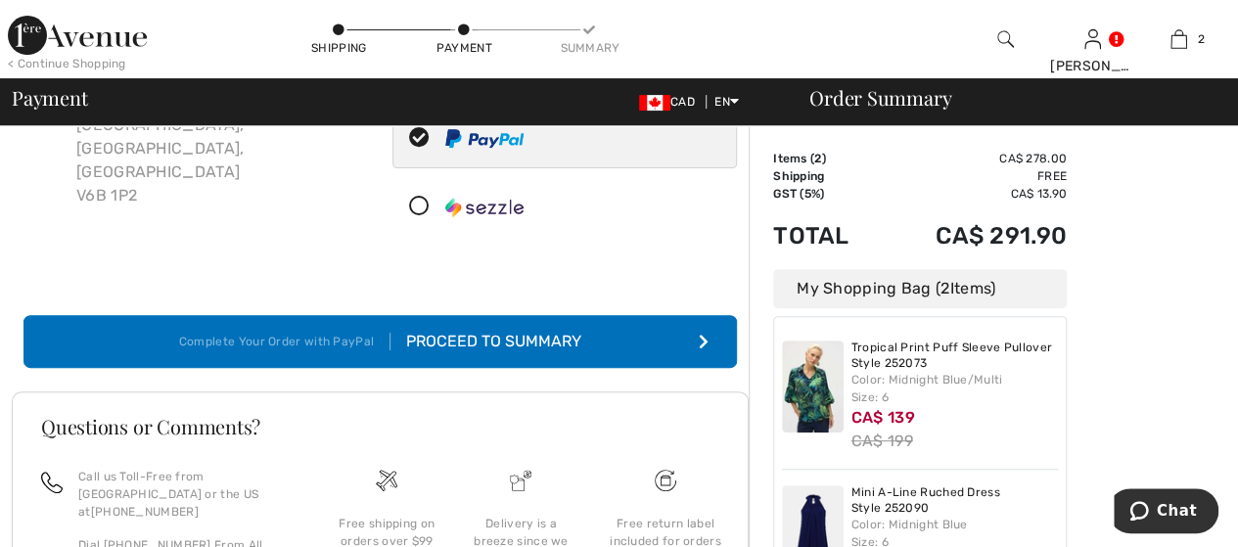 This screenshot has width=1238, height=547. I want to click on h3: Questions or Comments?, so click(380, 427).